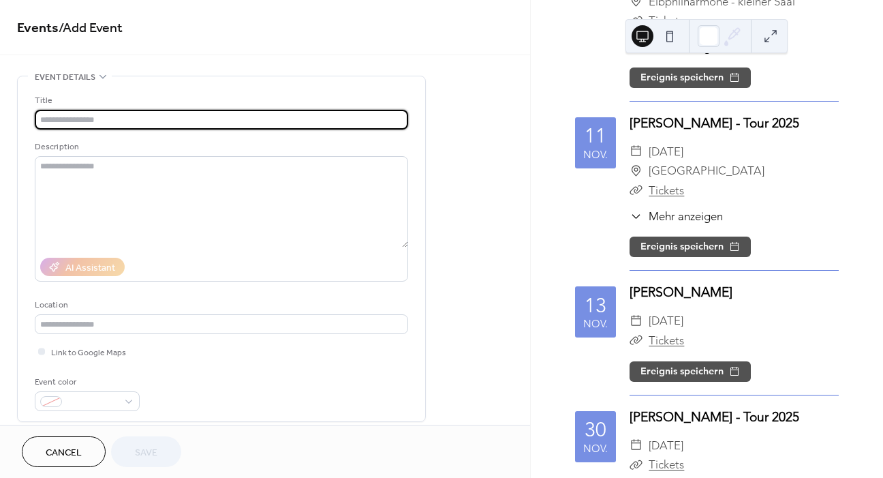 Image resolution: width=883 pixels, height=478 pixels. What do you see at coordinates (37, 28) in the screenshot?
I see `a: Events` at bounding box center [37, 28].